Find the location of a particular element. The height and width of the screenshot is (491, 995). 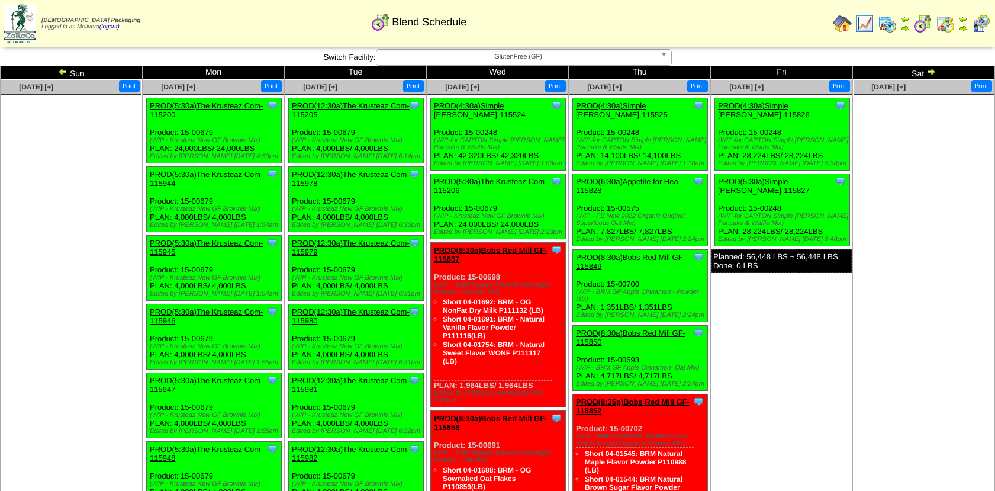

a: PROD(8:30a)Bobs Red Mill GF-115849 is located at coordinates (630, 262).